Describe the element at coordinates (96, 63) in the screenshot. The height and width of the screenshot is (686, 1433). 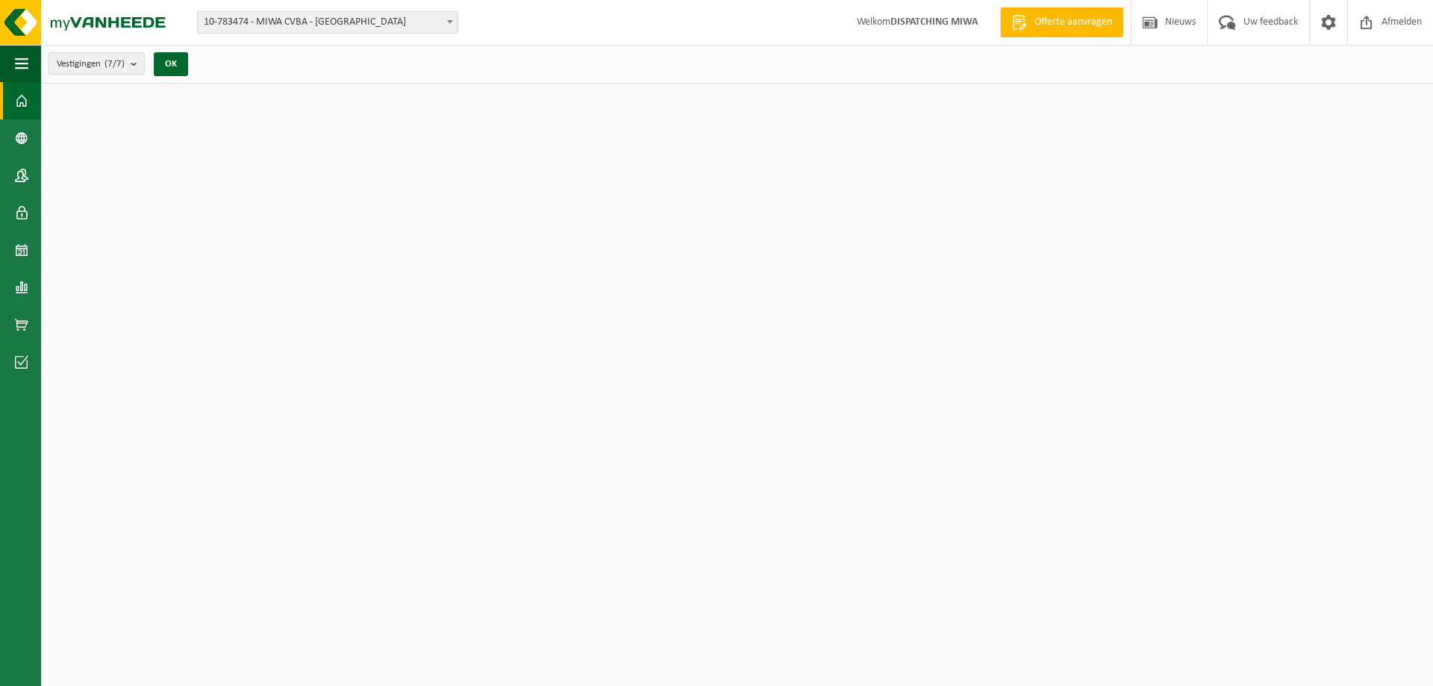
I see `button: Vestigingen(7/7)` at that location.